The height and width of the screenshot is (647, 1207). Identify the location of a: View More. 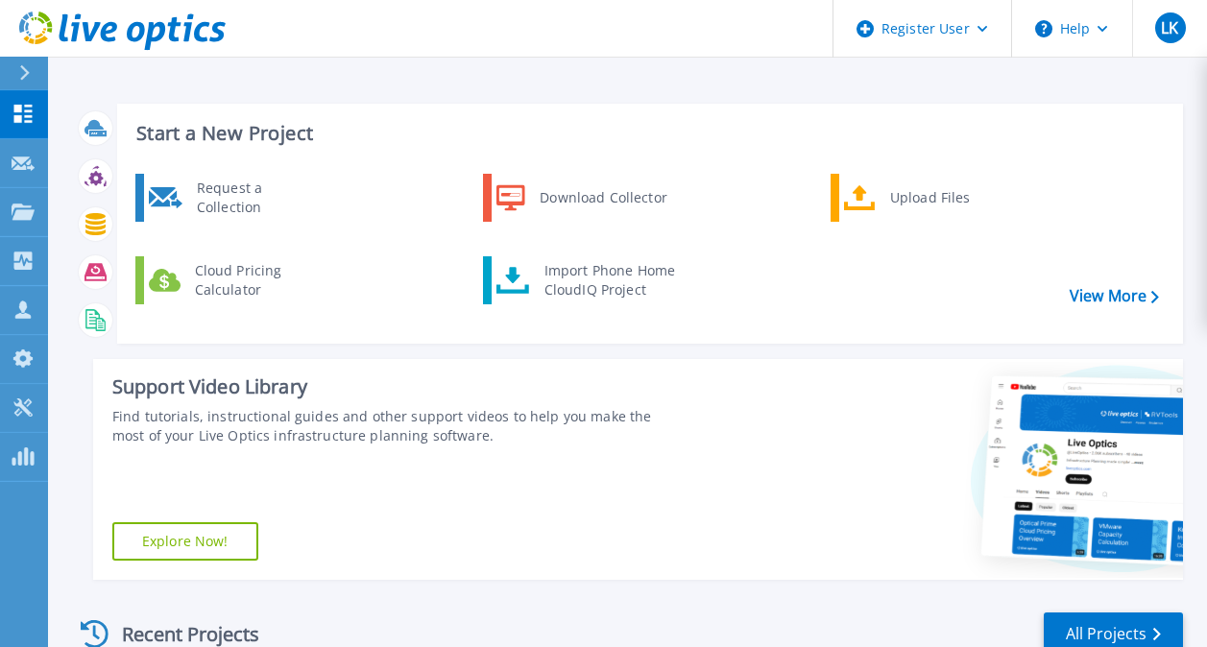
(1114, 296).